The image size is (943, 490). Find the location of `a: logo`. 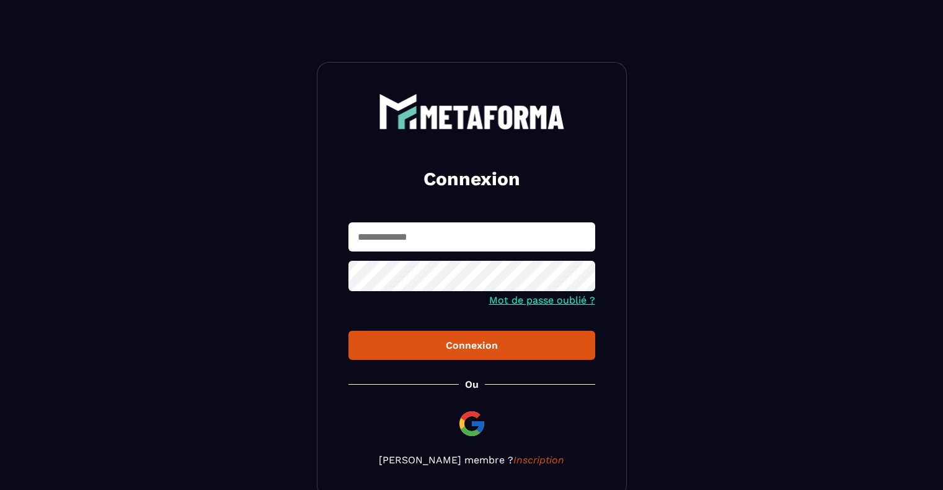

a: logo is located at coordinates (472, 112).